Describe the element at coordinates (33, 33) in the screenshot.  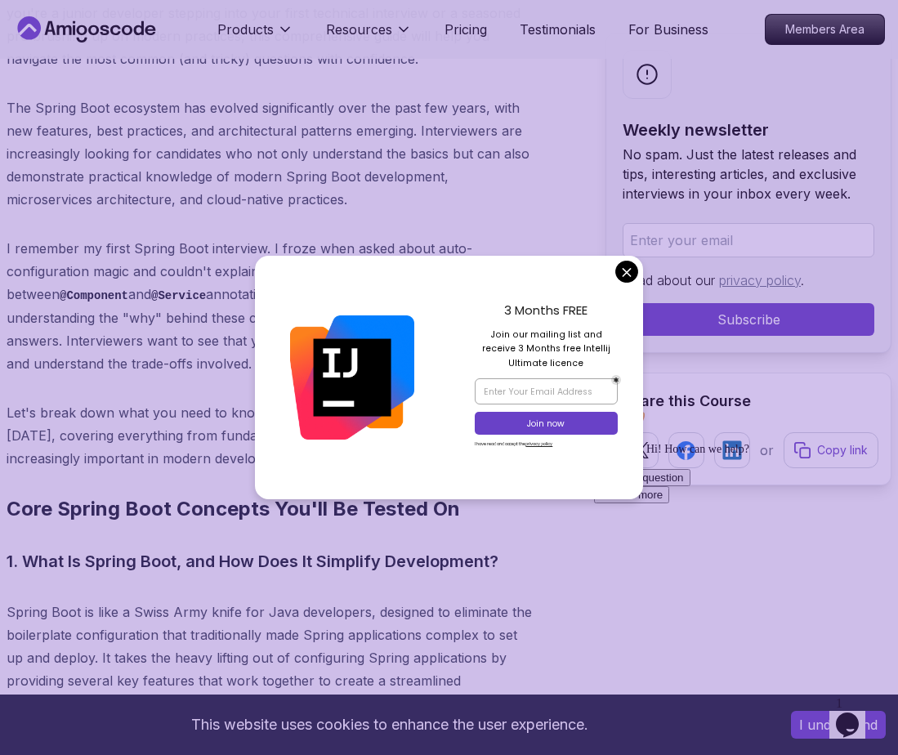
I see `img: :wave:` at that location.